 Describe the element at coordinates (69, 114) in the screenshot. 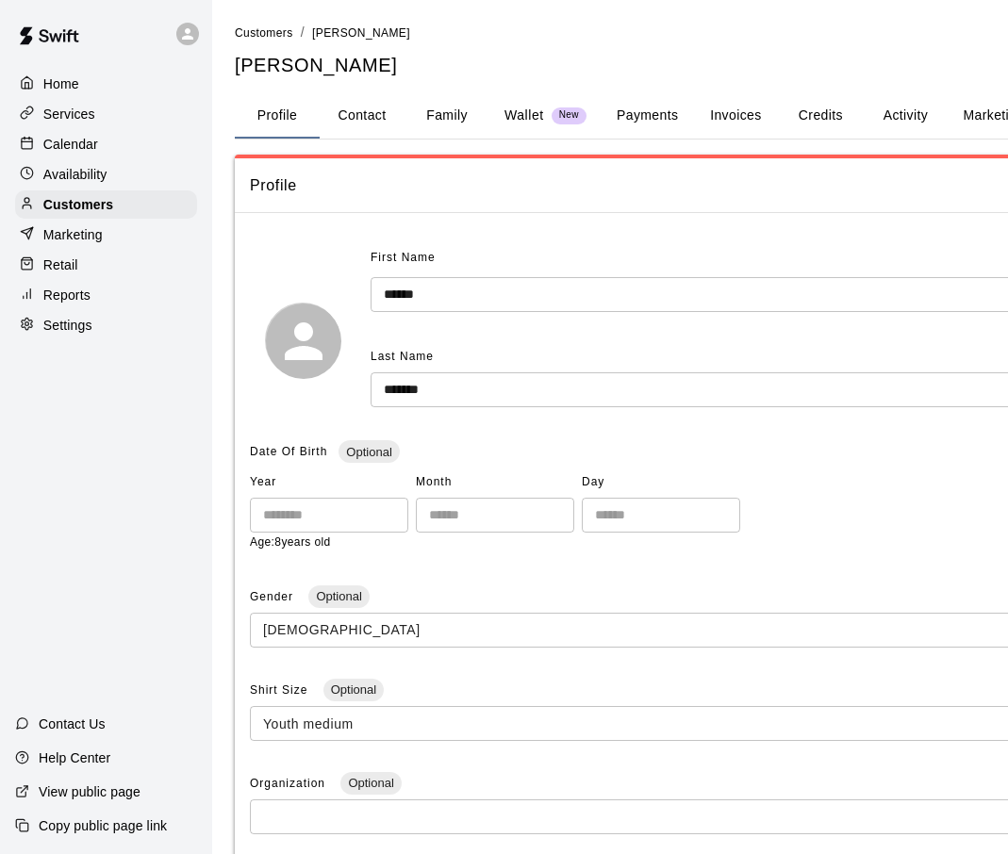

I see `p: Services` at that location.